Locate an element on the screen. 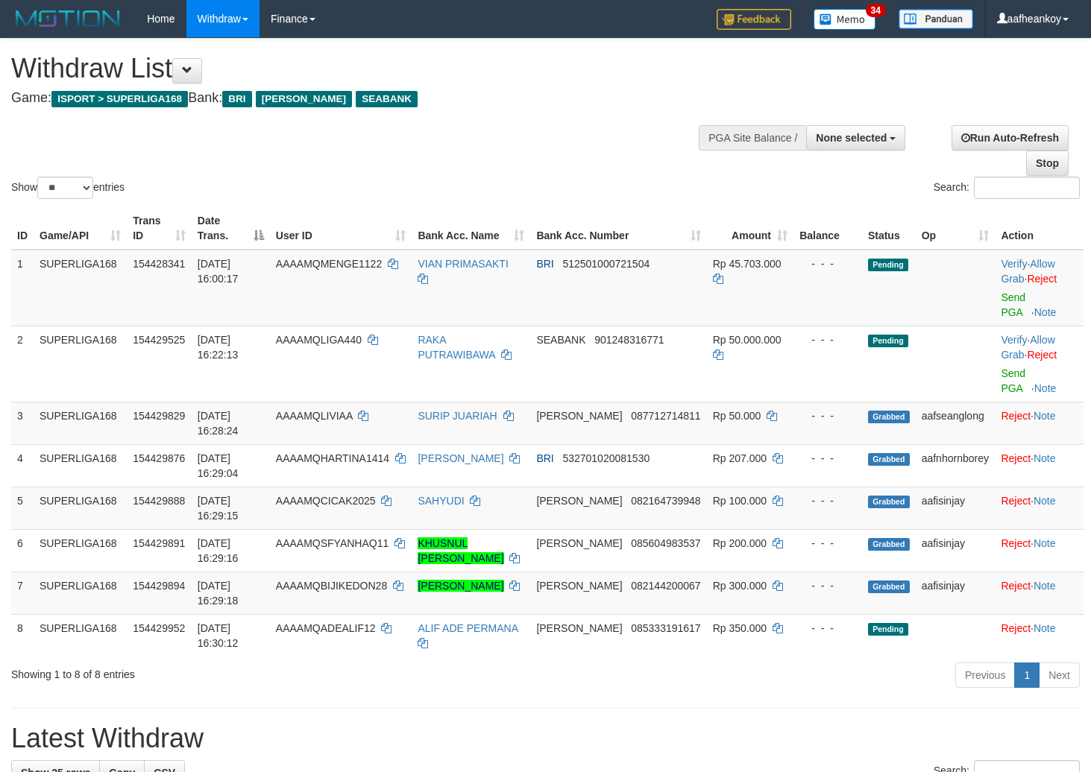  th: Amount: activate to sort column ascending is located at coordinates (750, 228).